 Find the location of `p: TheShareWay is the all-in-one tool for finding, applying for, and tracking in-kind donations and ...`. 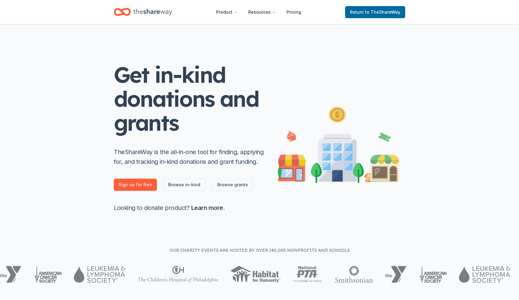

p: TheShareWay is the all-in-one tool for finding, applying for, and tracking in-kind donations and ... is located at coordinates (190, 157).